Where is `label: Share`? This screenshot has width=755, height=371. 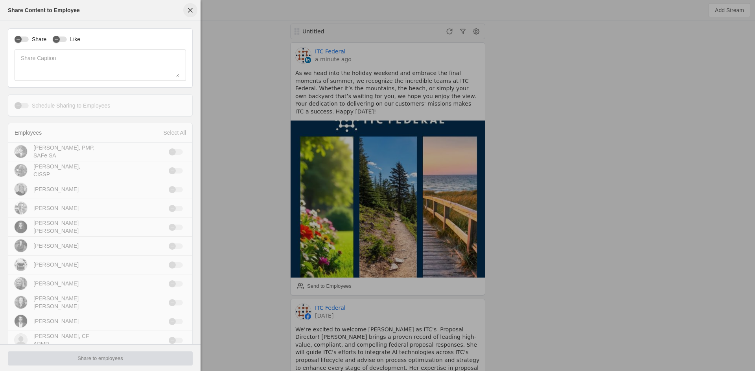 label: Share is located at coordinates (37, 39).